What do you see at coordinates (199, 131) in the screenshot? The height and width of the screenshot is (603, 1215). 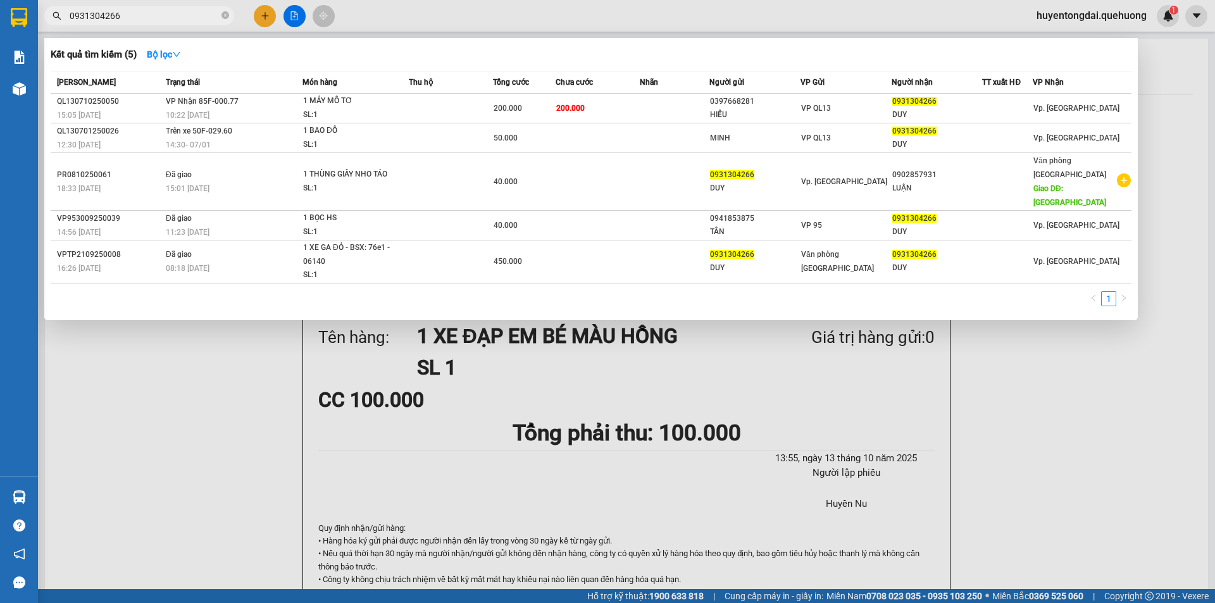 I see `span: Trên xe 50F-029.60` at bounding box center [199, 131].